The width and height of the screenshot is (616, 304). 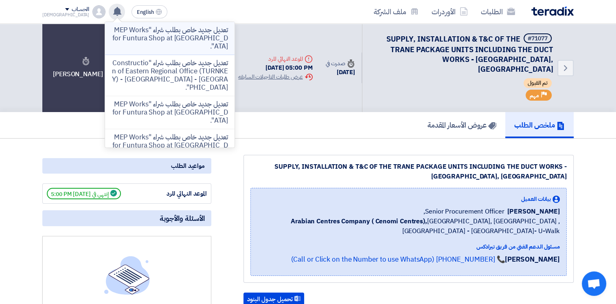 What do you see at coordinates (149, 12) in the screenshot?
I see `button: English` at bounding box center [149, 12].